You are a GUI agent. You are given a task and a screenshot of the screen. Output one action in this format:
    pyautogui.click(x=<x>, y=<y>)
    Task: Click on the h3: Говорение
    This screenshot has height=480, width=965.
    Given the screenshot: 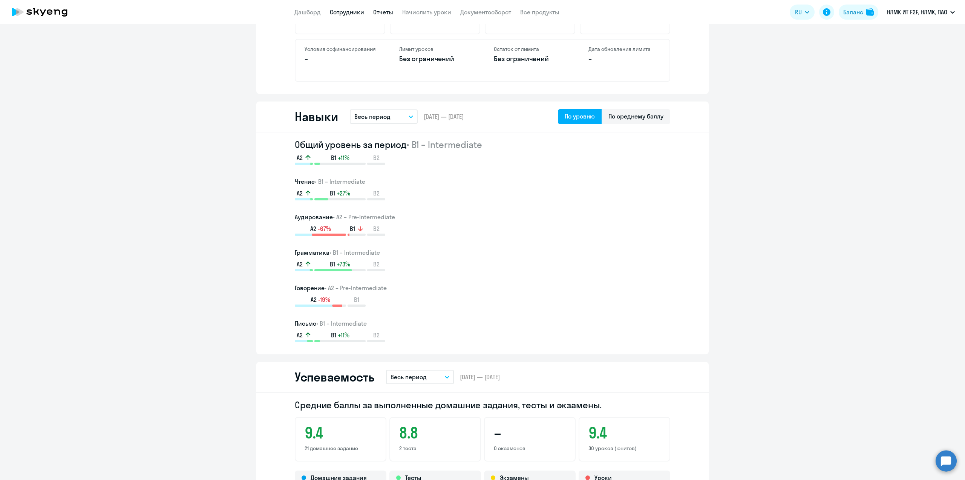 What is the action you would take?
    pyautogui.click(x=483, y=288)
    